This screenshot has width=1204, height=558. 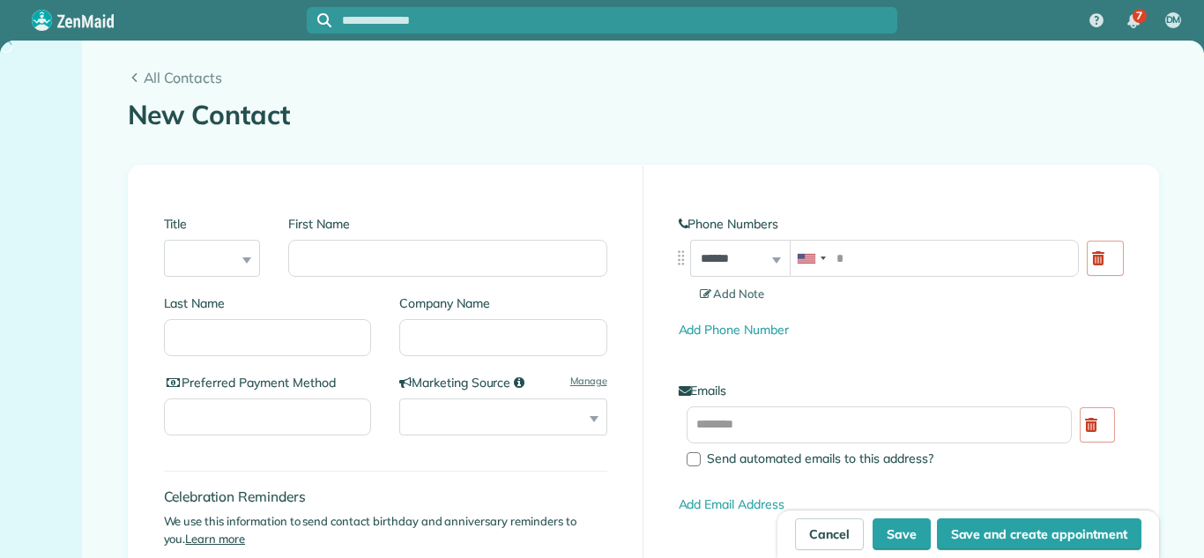 I want to click on div: United States: +1, so click(x=811, y=258).